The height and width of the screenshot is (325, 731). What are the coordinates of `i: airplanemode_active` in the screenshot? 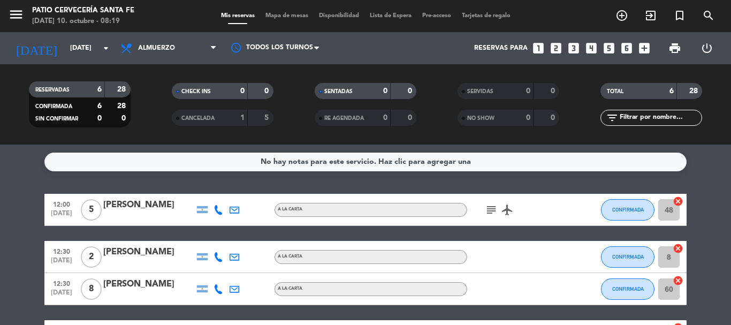 It's located at (507, 210).